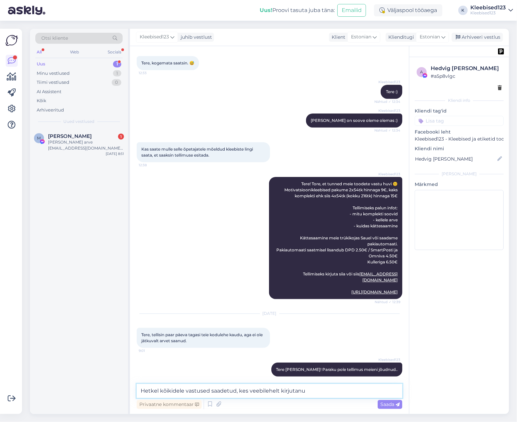 The width and height of the screenshot is (517, 422). What do you see at coordinates (266, 10) in the screenshot?
I see `b: Uus!` at bounding box center [266, 10].